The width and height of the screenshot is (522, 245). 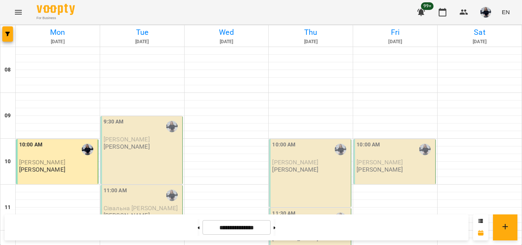 I want to click on label: 11:00 AM, so click(x=115, y=191).